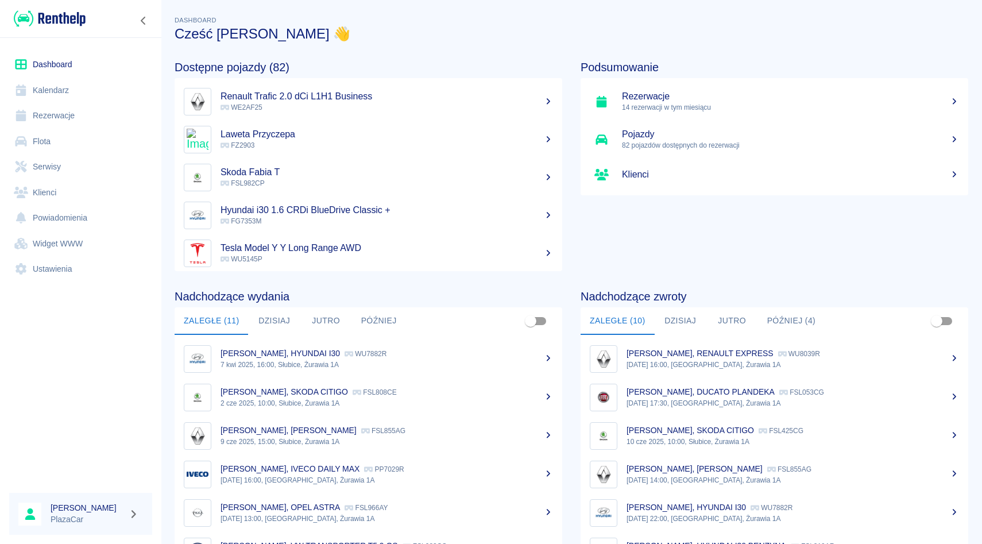 The width and height of the screenshot is (982, 544). Describe the element at coordinates (799, 354) in the screenshot. I see `p: WU8039R` at that location.